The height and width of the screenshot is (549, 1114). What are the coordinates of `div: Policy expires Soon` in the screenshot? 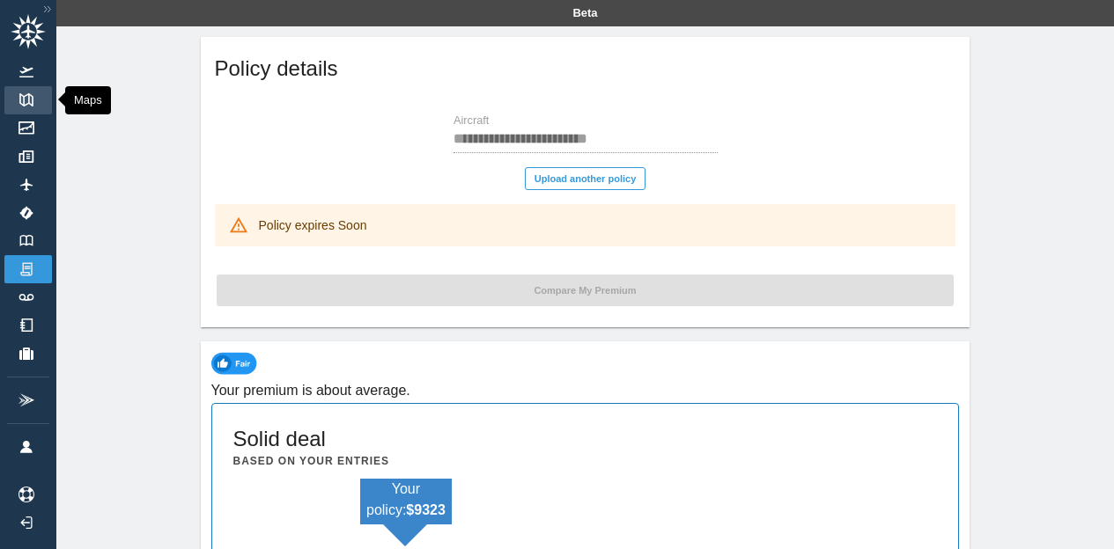 It's located at (313, 225).